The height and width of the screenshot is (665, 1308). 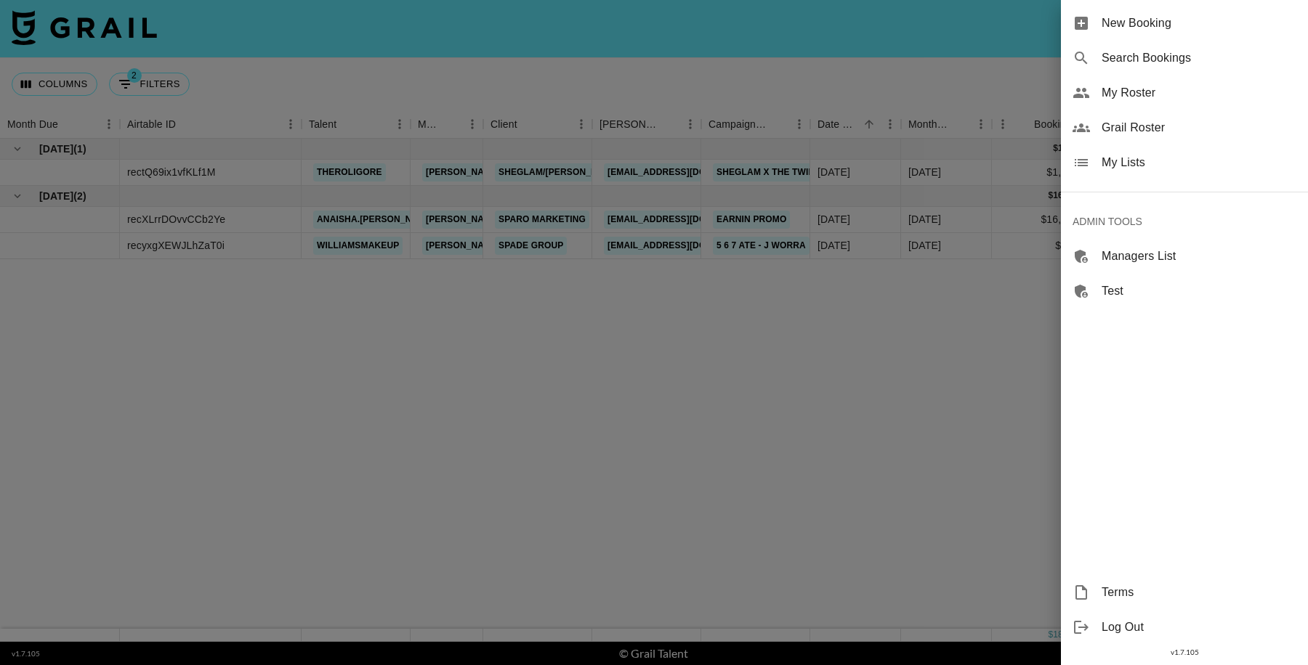 I want to click on div: Log Out, so click(x=1184, y=628).